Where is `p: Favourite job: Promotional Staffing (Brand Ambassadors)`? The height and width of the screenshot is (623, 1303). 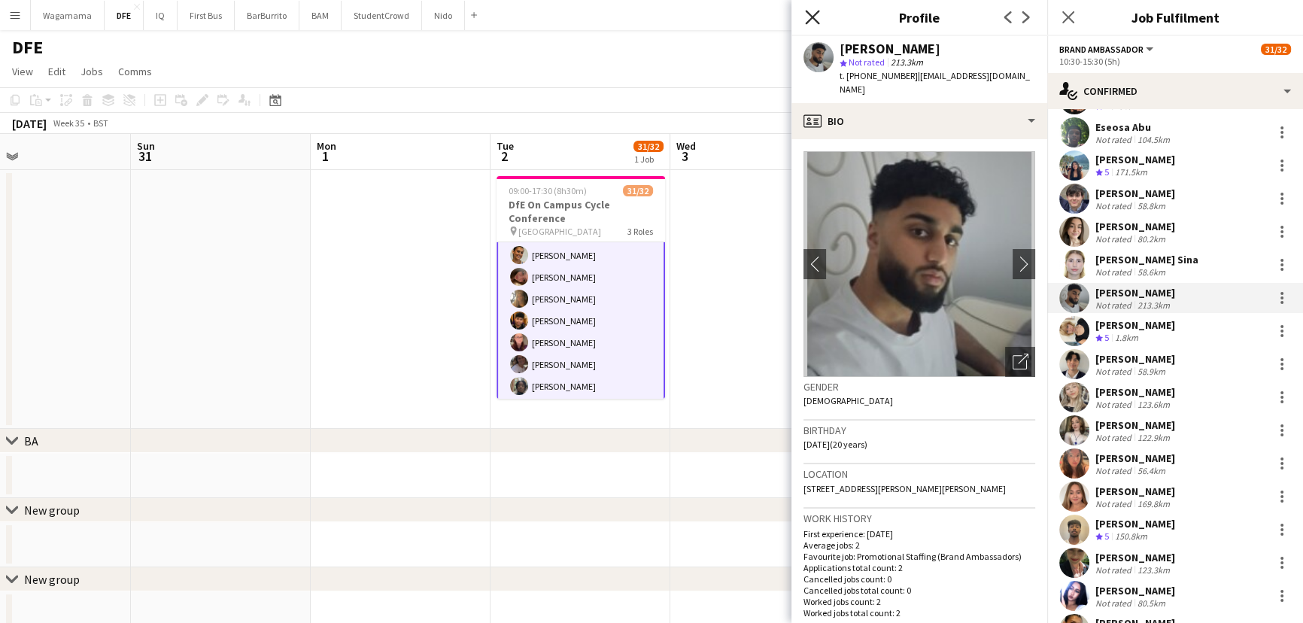 p: Favourite job: Promotional Staffing (Brand Ambassadors) is located at coordinates (920, 556).